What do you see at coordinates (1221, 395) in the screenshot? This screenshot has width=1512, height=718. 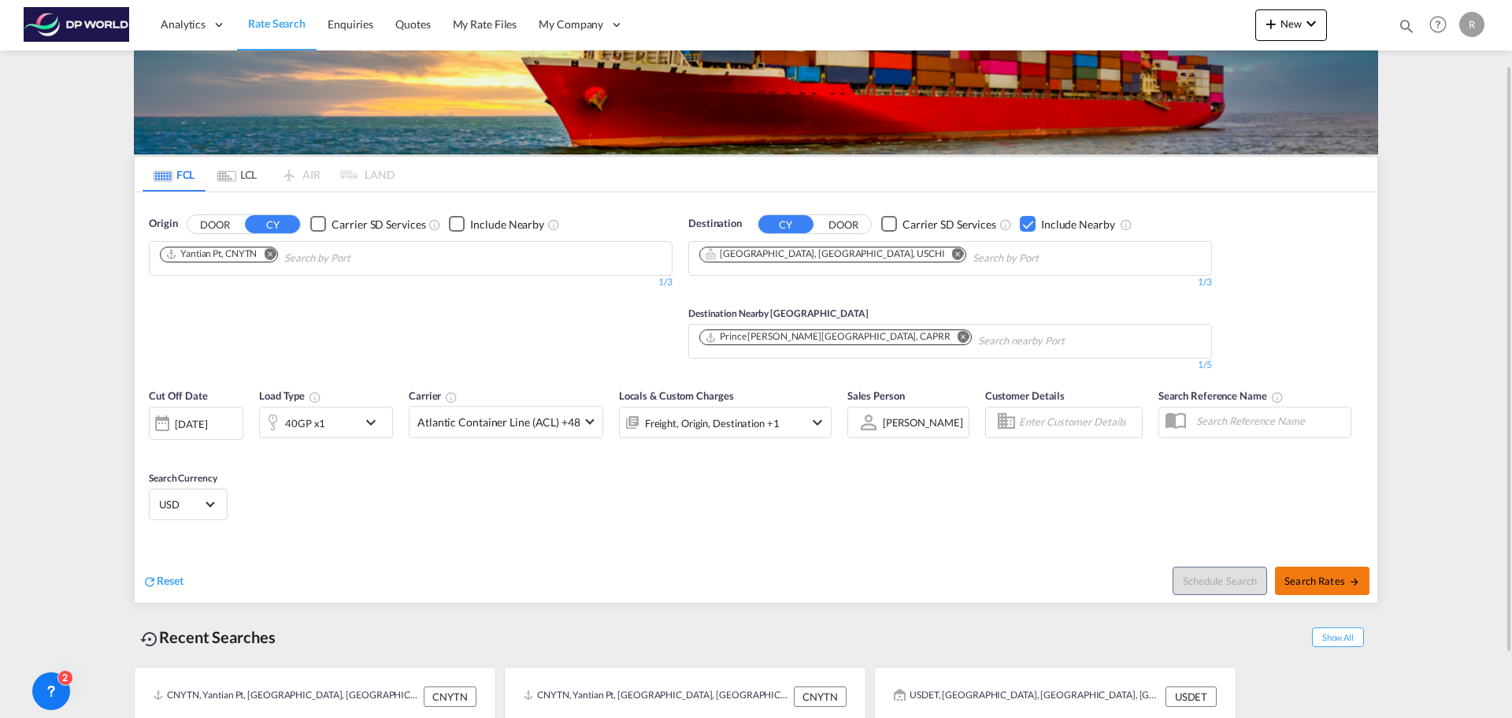 I see `span: Search Reference Name` at bounding box center [1221, 395].